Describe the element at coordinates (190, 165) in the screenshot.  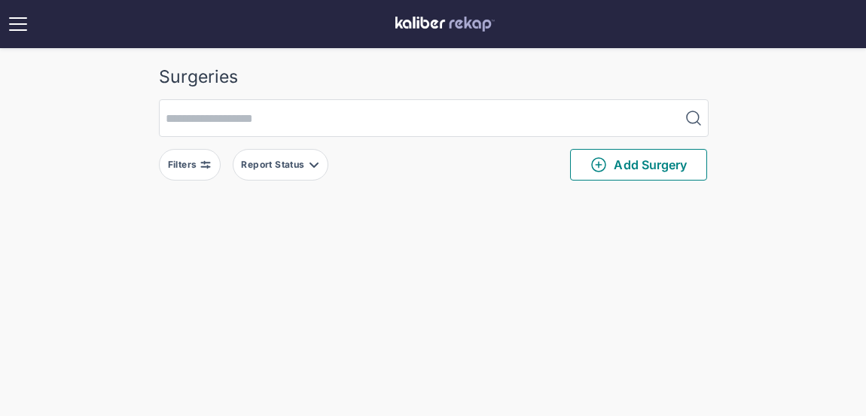
I see `button: Filters` at that location.